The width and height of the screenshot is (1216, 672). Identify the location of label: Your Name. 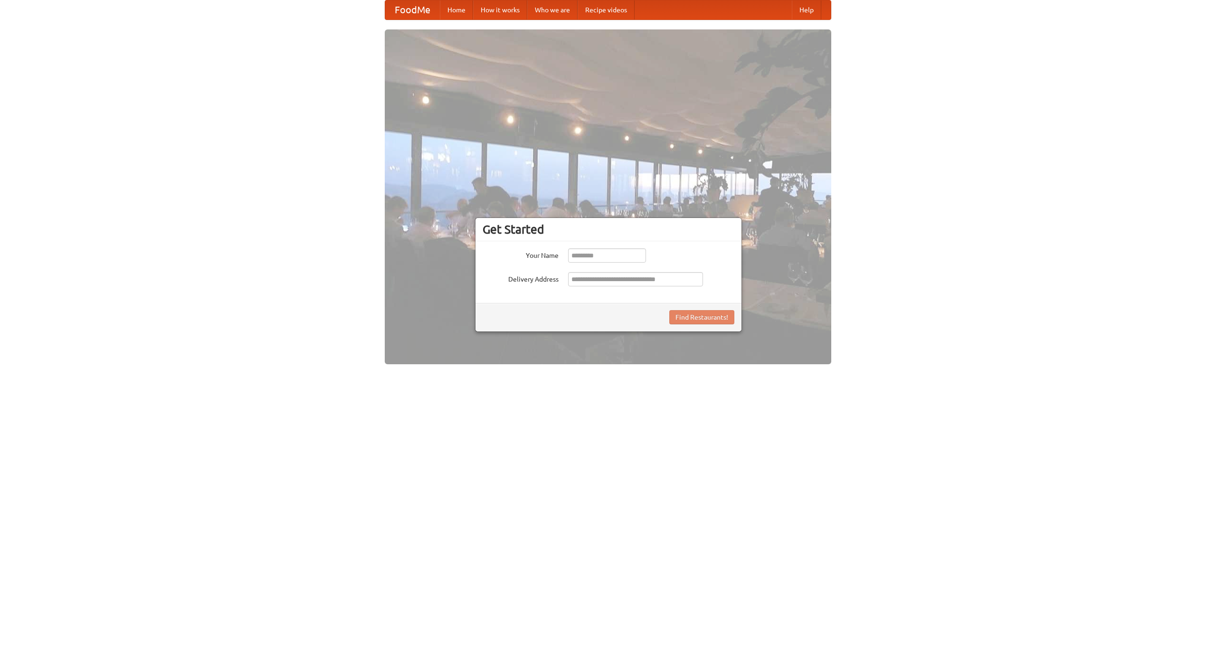
(521, 254).